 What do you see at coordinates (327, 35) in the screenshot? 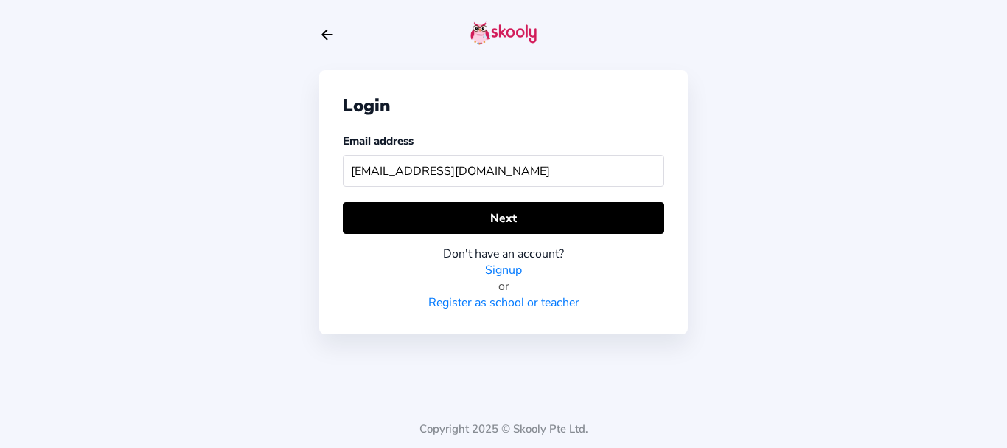
I see `button: arrow back outline` at bounding box center [327, 35].